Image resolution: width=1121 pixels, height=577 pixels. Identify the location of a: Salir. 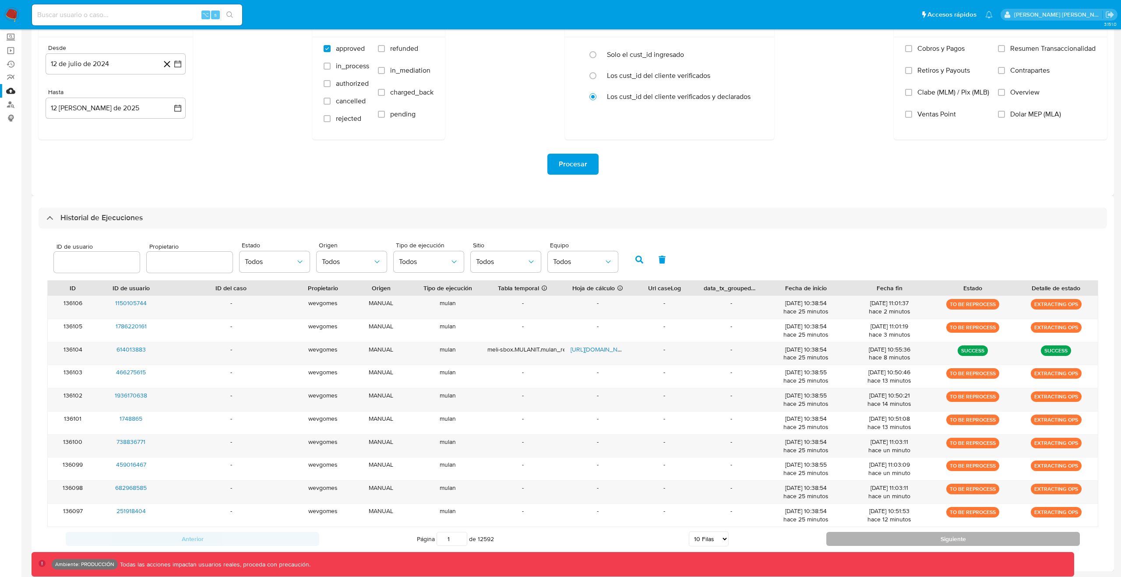
(1110, 14).